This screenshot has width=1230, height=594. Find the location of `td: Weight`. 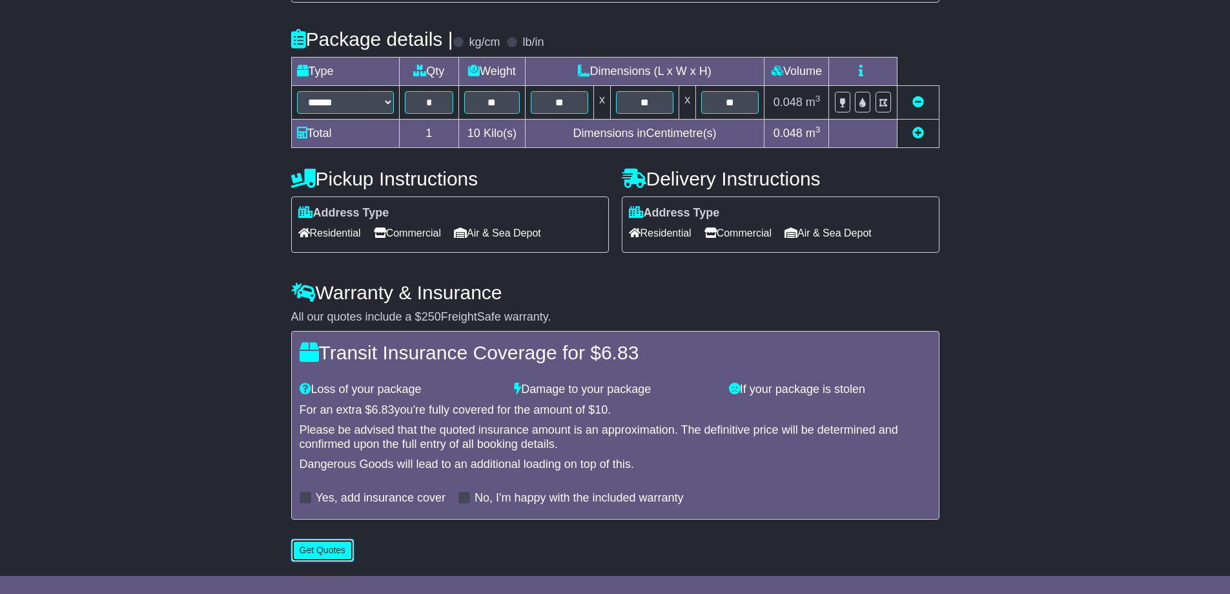

td: Weight is located at coordinates (492, 71).